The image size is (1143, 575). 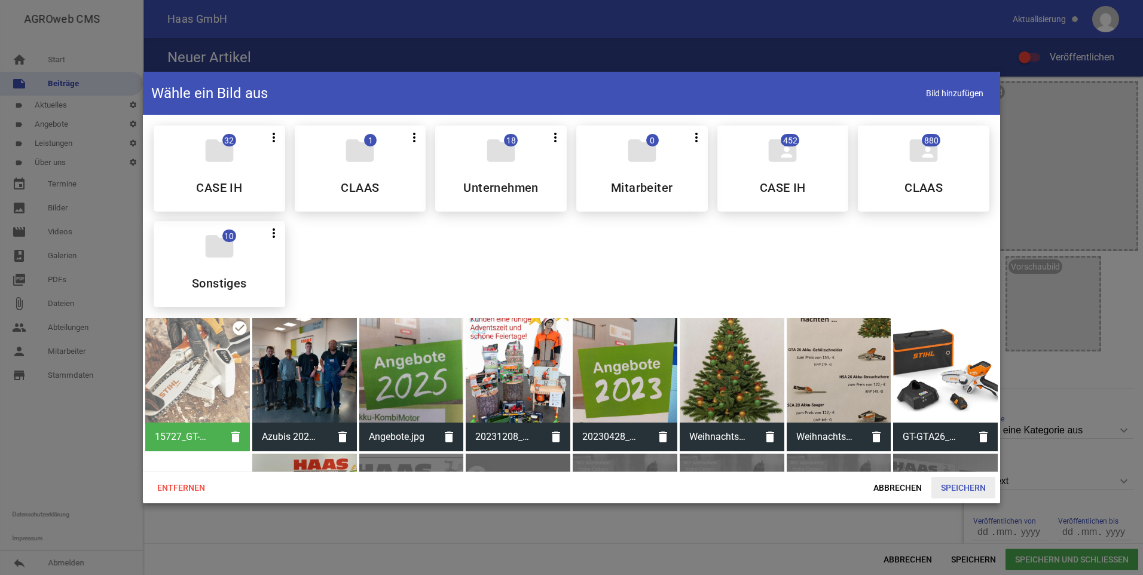 What do you see at coordinates (370, 140) in the screenshot?
I see `span: 1` at bounding box center [370, 140].